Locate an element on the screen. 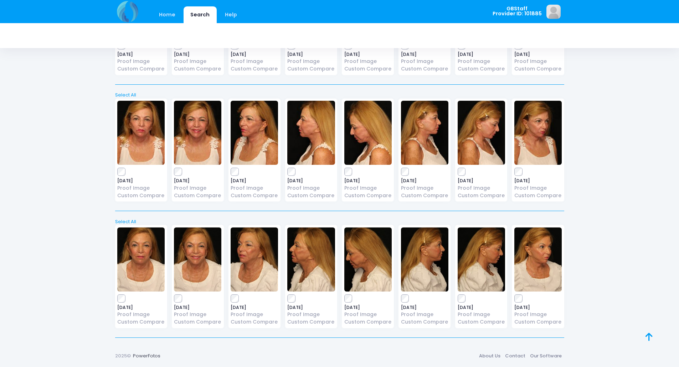 This screenshot has height=367, width=679. span: GBStaff Provider ID: 101885 is located at coordinates (517, 11).